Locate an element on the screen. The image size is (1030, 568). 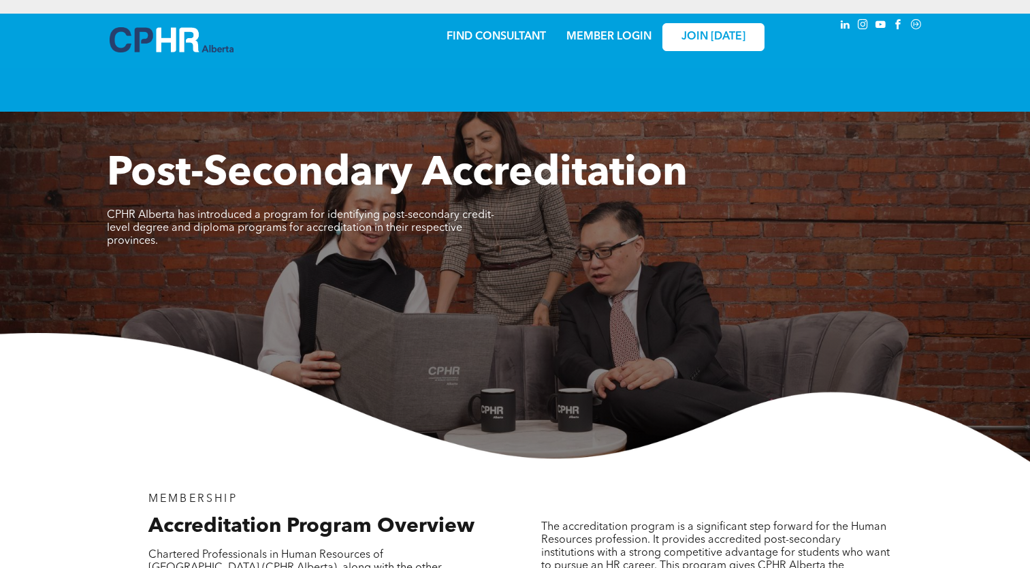
a: Social network is located at coordinates (916, 26).